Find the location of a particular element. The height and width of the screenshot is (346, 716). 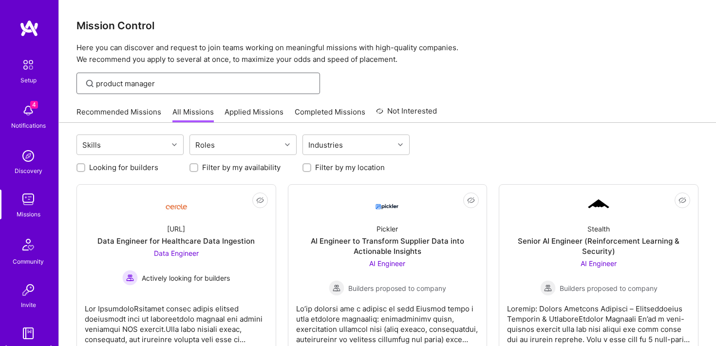

div: AI Engineer to Transform Supplier Data into Actionable Insights is located at coordinates (388, 246).